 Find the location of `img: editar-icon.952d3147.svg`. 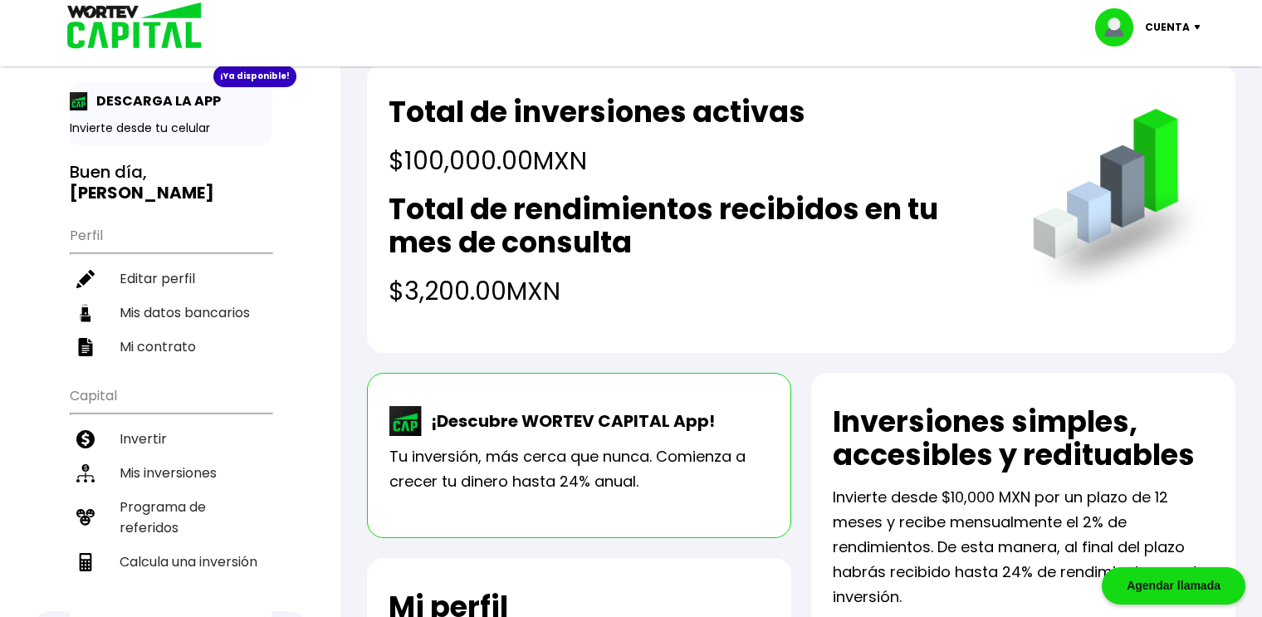

img: editar-icon.952d3147.svg is located at coordinates (86, 279).